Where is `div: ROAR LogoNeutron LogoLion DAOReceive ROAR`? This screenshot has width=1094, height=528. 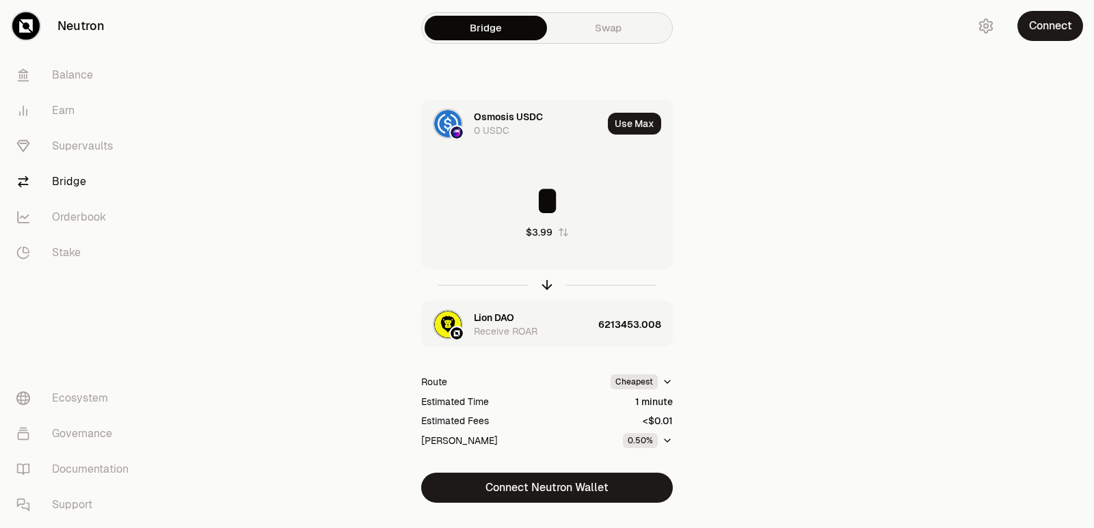 div: ROAR LogoNeutron LogoLion DAOReceive ROAR is located at coordinates (507, 325).